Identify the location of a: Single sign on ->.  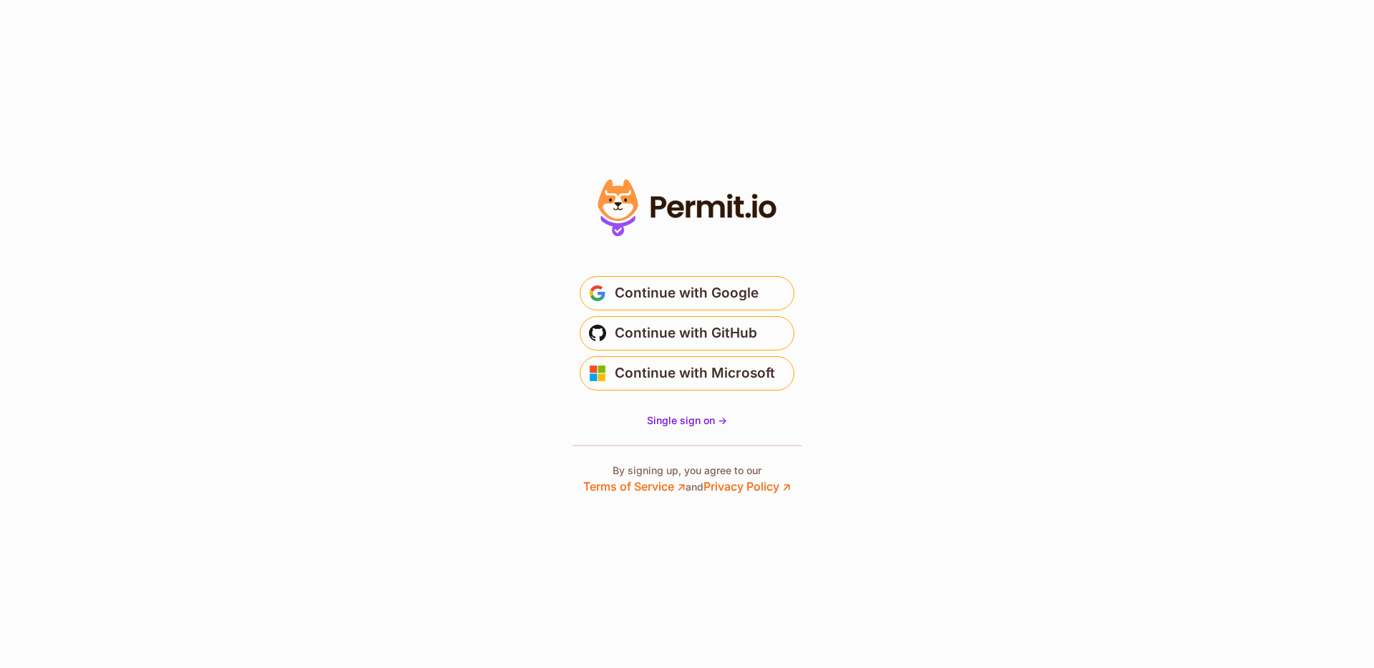
(687, 421).